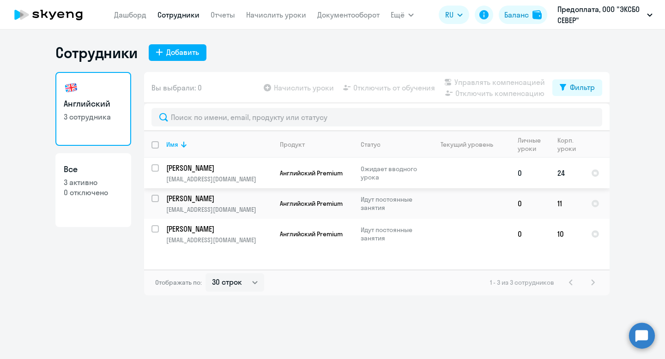  I want to click on p: 3 активно, so click(93, 182).